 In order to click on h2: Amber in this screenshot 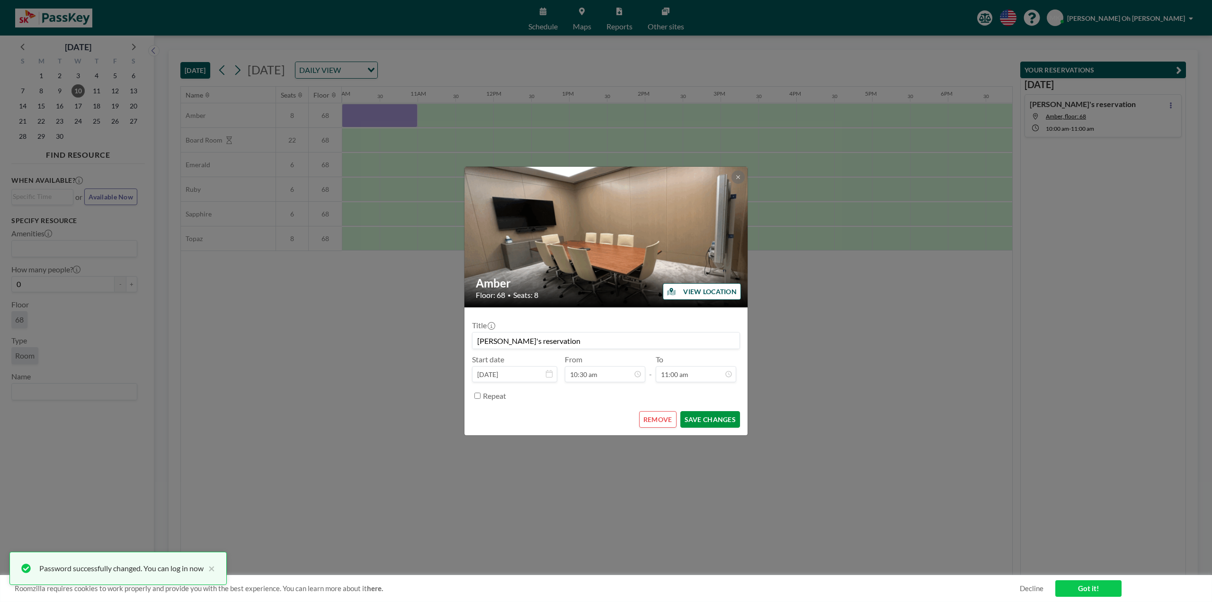, I will do `click(606, 283)`.